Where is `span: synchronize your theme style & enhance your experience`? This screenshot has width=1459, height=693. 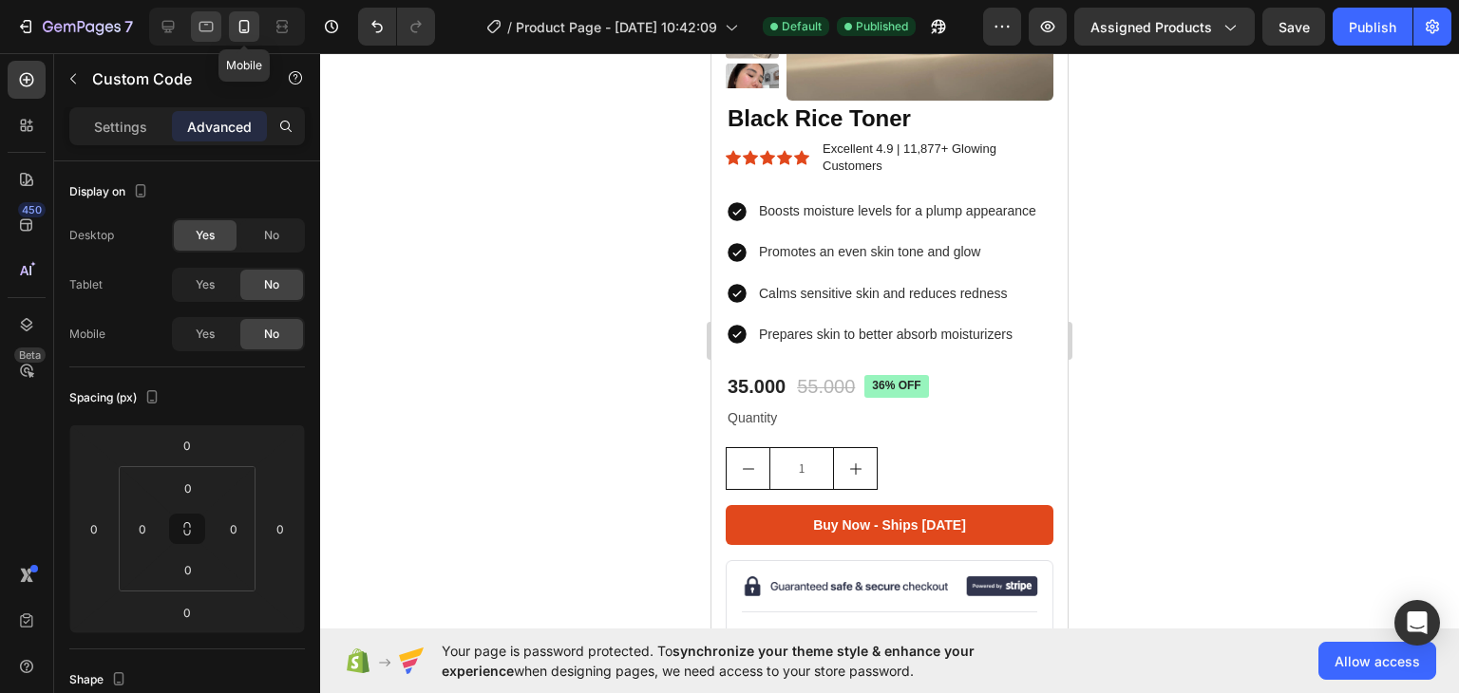 span: synchronize your theme style & enhance your experience is located at coordinates (708, 661).